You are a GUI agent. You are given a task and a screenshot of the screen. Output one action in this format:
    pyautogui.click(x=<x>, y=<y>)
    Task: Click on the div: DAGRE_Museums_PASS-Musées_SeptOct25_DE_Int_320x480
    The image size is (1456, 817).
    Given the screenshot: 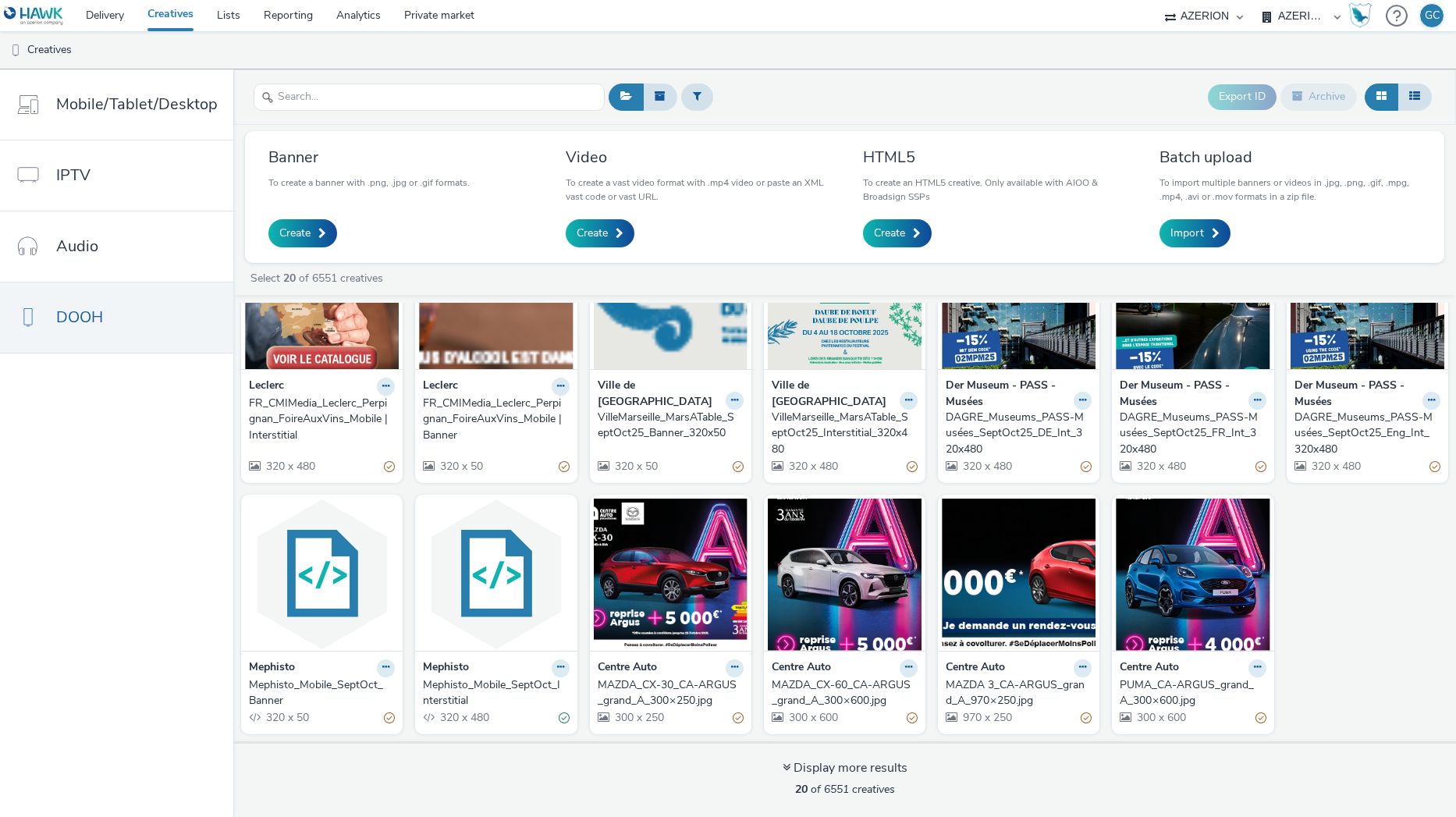 What is the action you would take?
    pyautogui.click(x=1015, y=434)
    